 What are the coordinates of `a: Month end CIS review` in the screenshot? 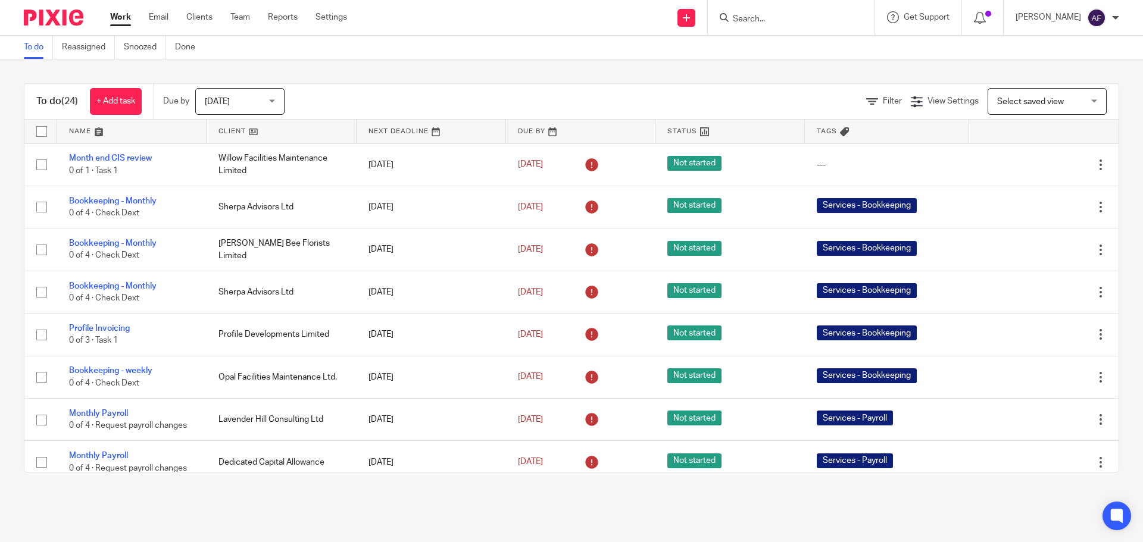 It's located at (110, 158).